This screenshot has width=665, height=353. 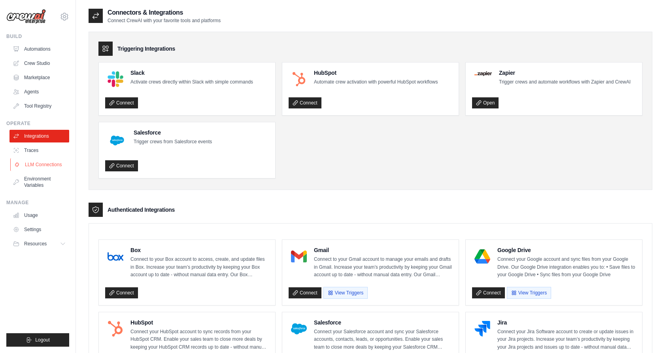 I want to click on p: Connect your Google account and sync files from your Google Drive. Our Google Drive integration e..., so click(x=567, y=267).